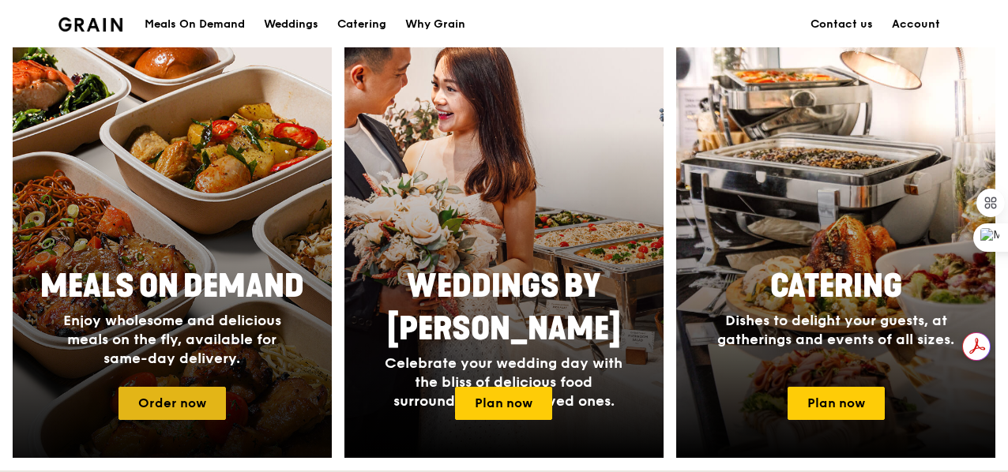  Describe the element at coordinates (362, 24) in the screenshot. I see `div: Catering` at that location.